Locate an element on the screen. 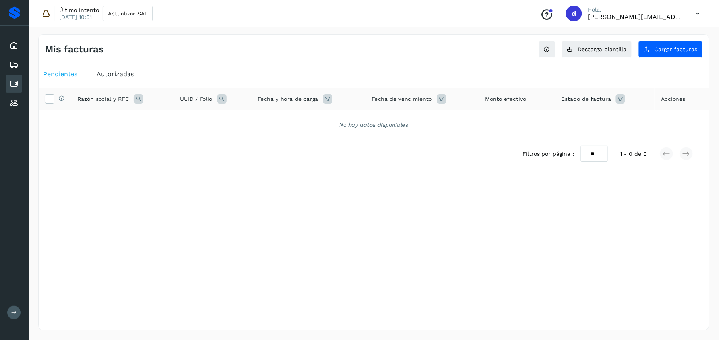  p: dora.garcia@emsan.mx is located at coordinates (636, 17).